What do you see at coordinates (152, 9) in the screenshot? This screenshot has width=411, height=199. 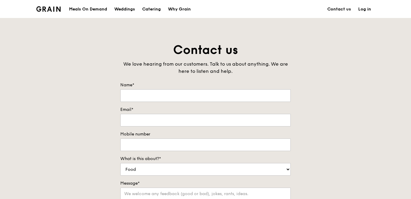 I see `div: Catering` at bounding box center [152, 9].